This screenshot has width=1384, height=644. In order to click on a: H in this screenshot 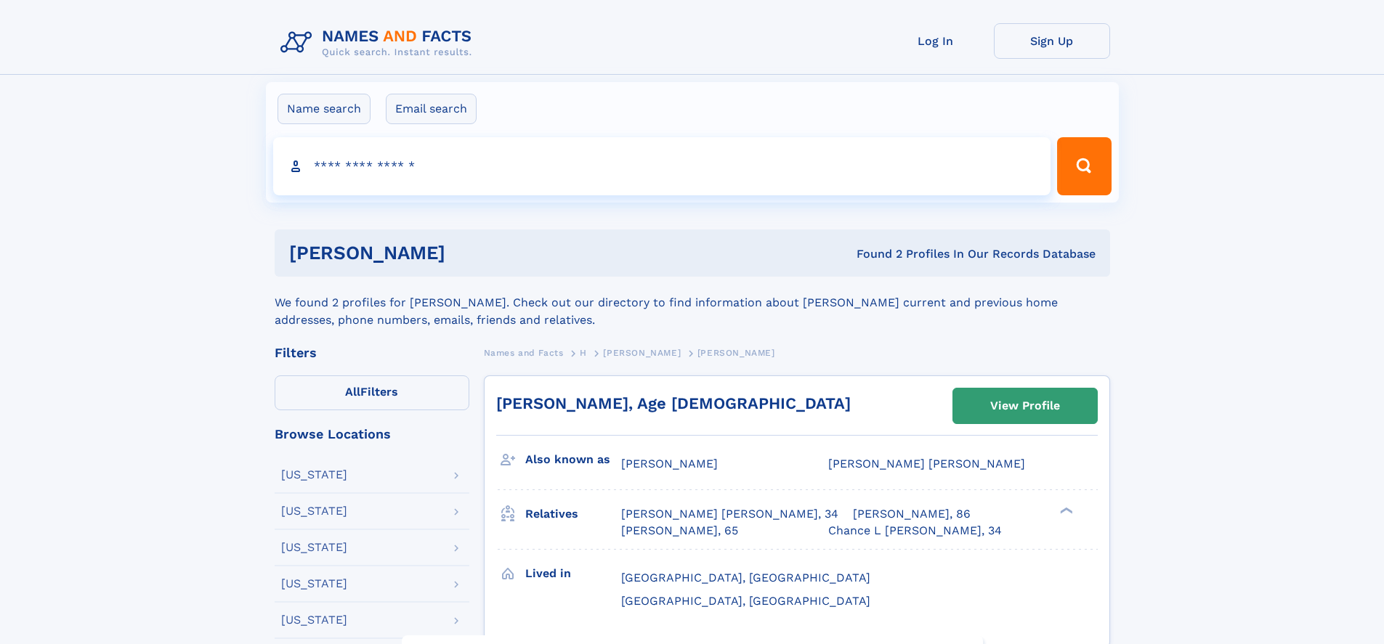, I will do `click(583, 352)`.